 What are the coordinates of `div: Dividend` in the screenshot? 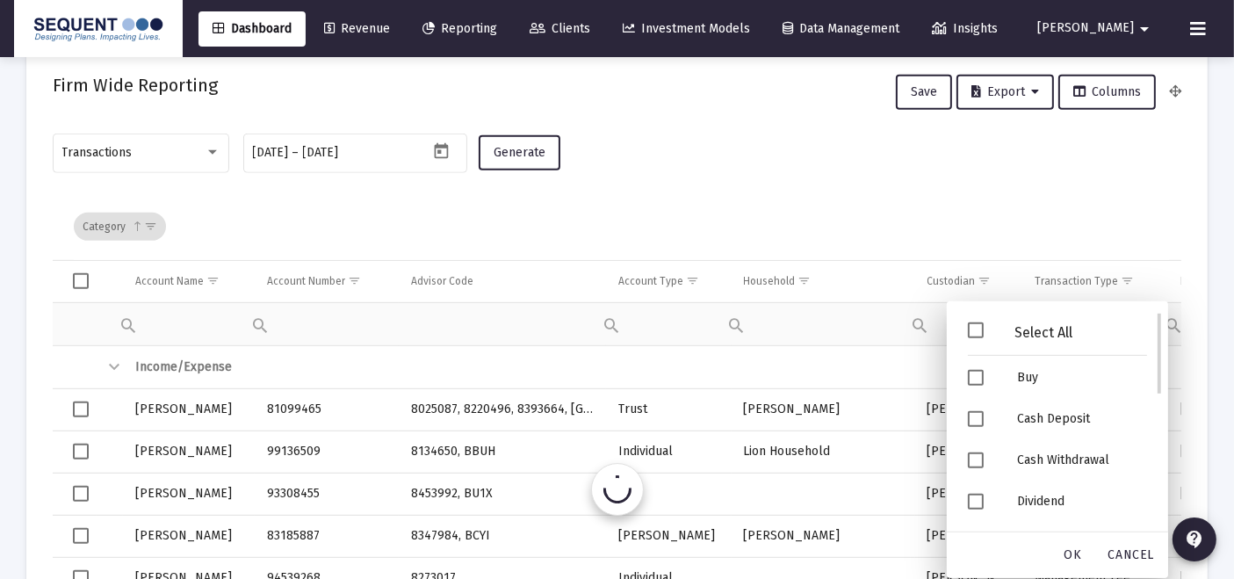 It's located at (1082, 500).